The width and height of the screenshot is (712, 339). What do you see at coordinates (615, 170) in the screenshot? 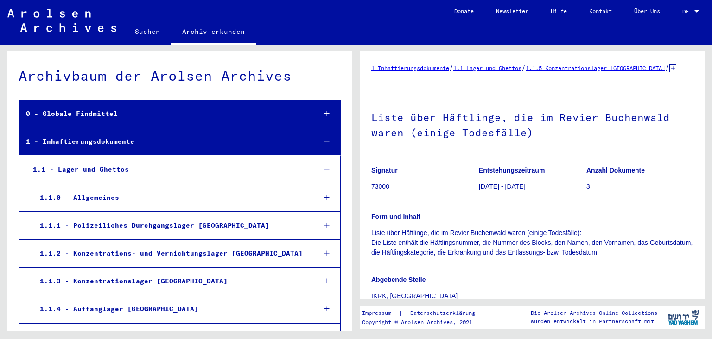
I see `b: Anzahl Dokumente` at bounding box center [615, 170].